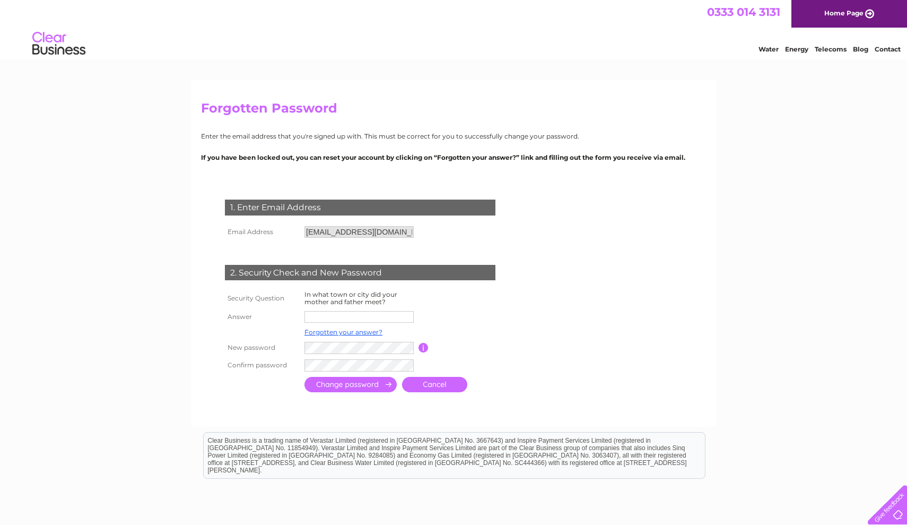  What do you see at coordinates (797, 49) in the screenshot?
I see `a: Energy` at bounding box center [797, 49].